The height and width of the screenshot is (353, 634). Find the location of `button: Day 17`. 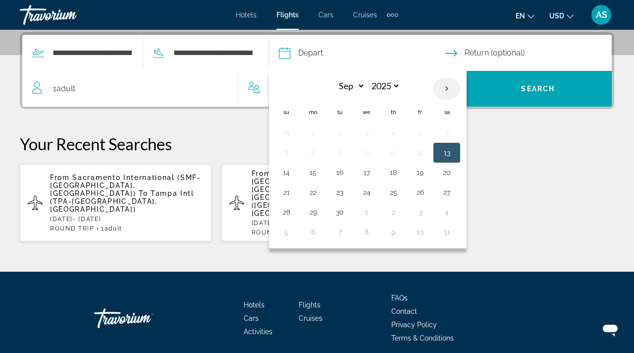

button: Day 17 is located at coordinates (366, 172).